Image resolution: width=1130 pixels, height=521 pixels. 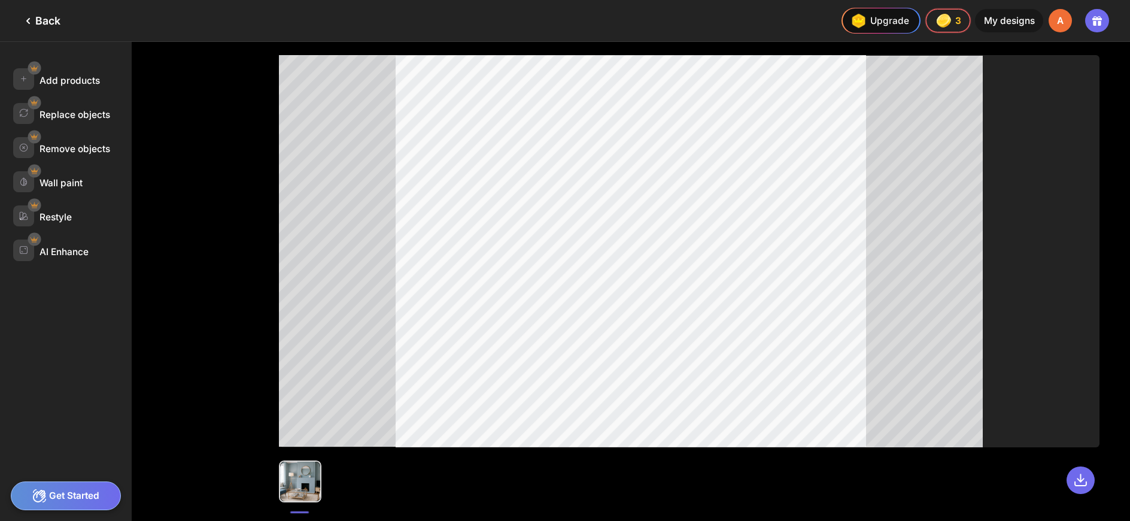 I want to click on div: Add products, so click(x=69, y=80).